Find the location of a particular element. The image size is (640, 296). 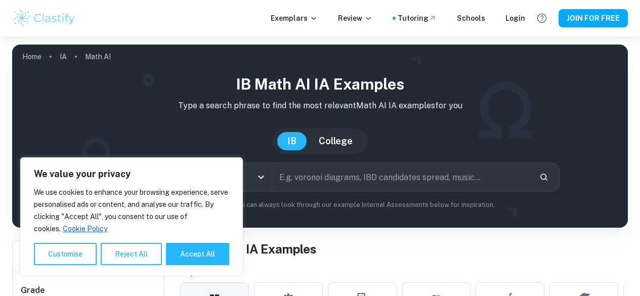

input: E.g. voronoi diagrams, IBD candidates spread, music... is located at coordinates (402, 177).